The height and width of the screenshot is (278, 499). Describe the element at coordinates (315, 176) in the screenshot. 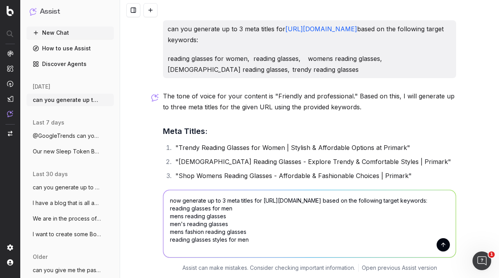

I see `li: "Shop Womens Reading Glasses - Affordable & Fashionable Choices | Primark"` at that location.